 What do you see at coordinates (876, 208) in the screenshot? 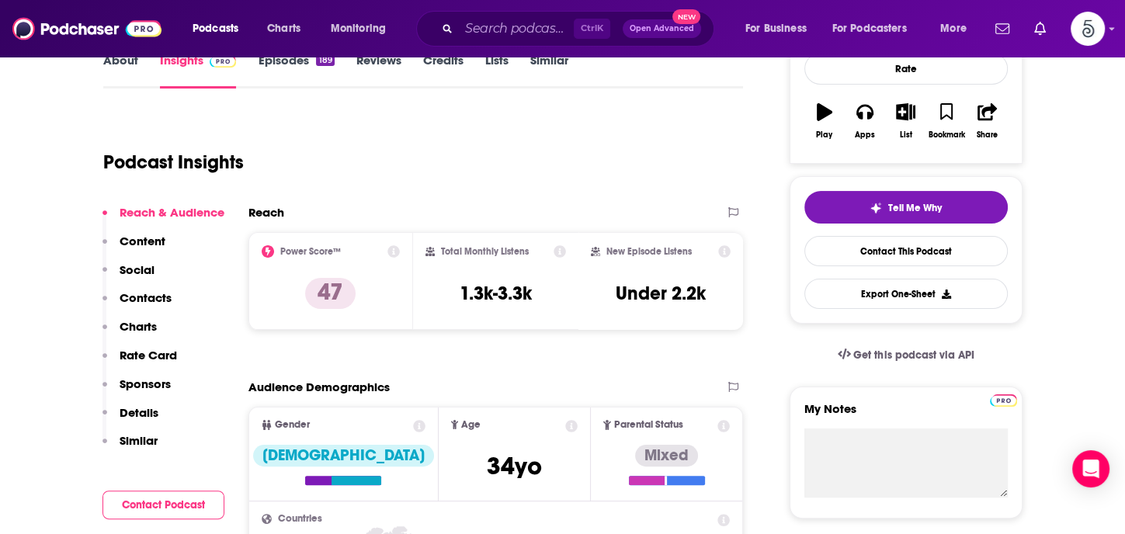
I see `img: tell me why sparkle` at bounding box center [876, 208].